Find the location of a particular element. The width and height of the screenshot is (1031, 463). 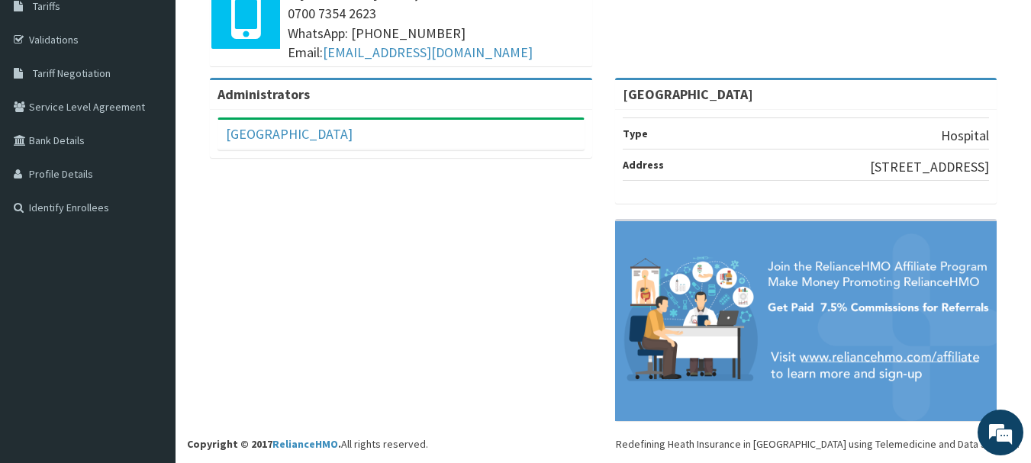

b: Type is located at coordinates (635, 134).